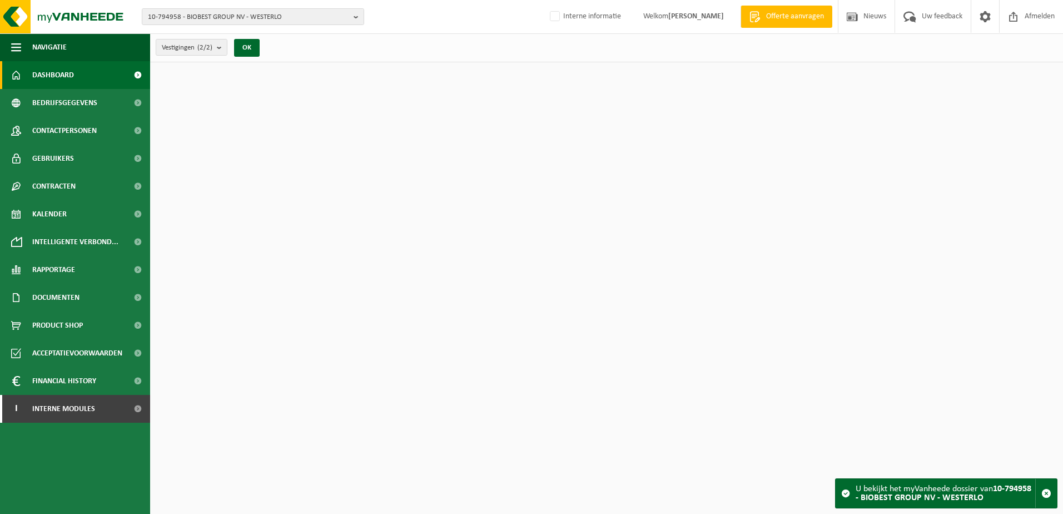  Describe the element at coordinates (64, 381) in the screenshot. I see `span: Financial History` at that location.